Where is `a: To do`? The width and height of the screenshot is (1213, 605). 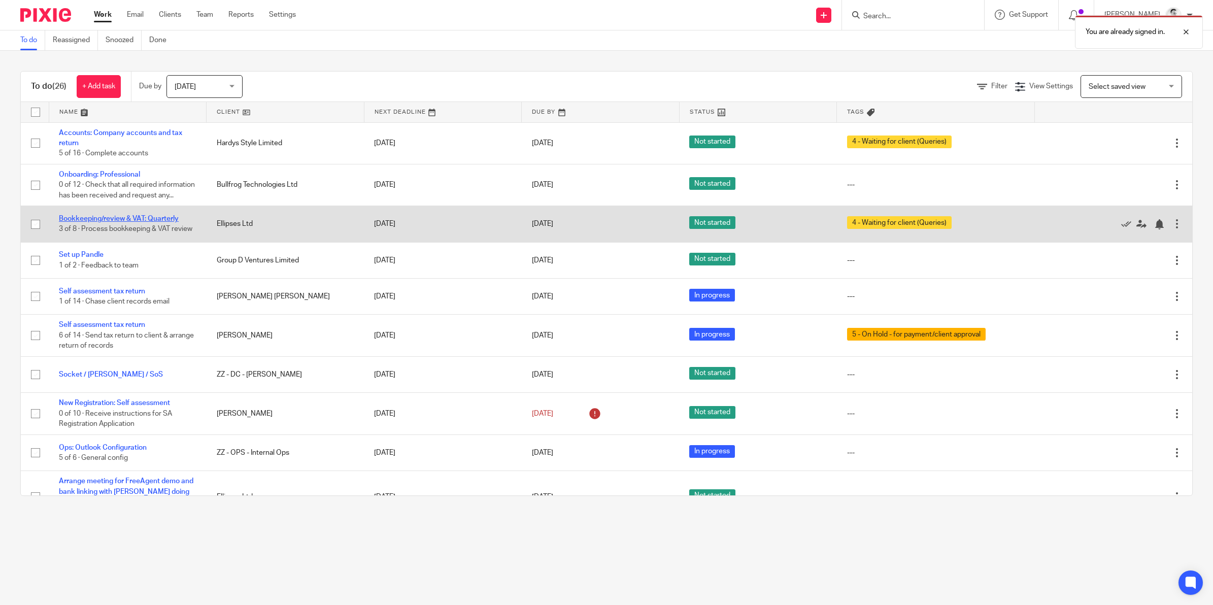 a: To do is located at coordinates (32, 40).